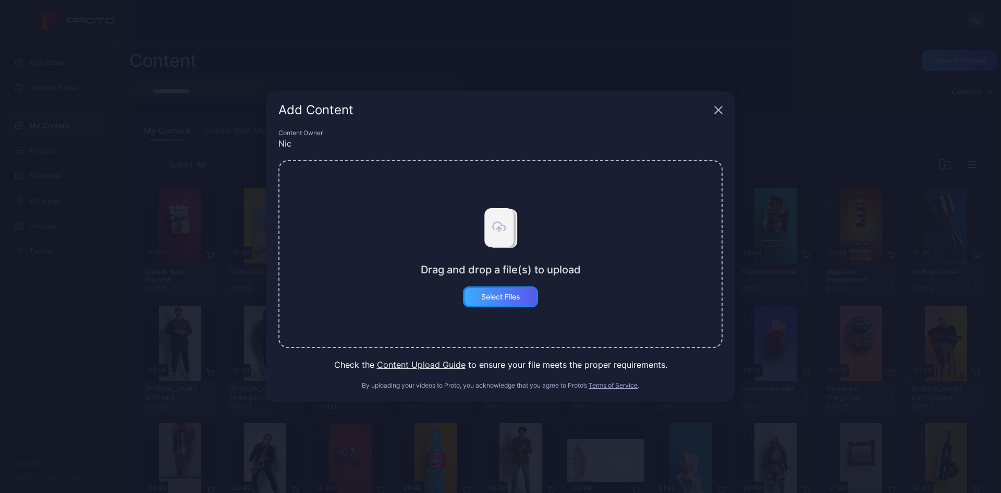 This screenshot has width=1001, height=493. I want to click on div: Add Content, so click(494, 110).